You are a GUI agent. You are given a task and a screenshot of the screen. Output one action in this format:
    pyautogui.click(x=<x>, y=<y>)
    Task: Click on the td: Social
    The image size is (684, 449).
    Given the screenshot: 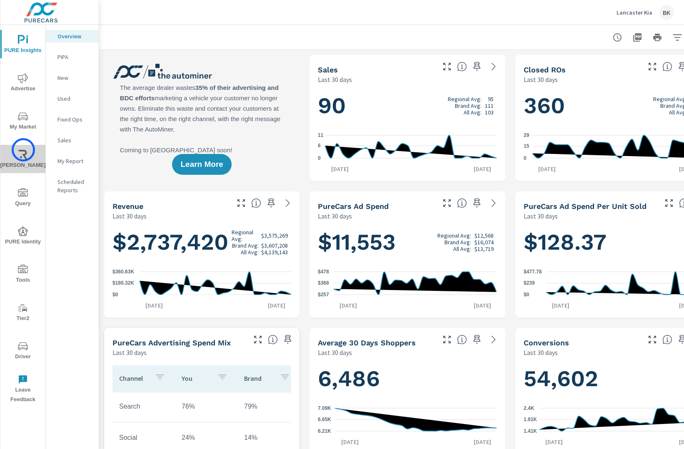 What is the action you would take?
    pyautogui.click(x=144, y=438)
    